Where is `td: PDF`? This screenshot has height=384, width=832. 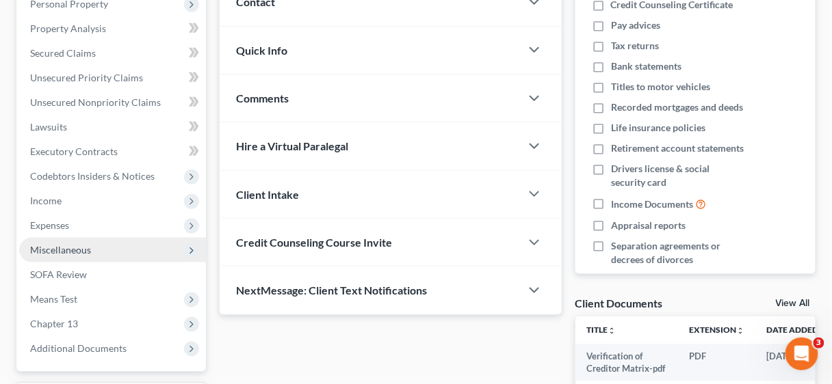
td: PDF is located at coordinates (716, 362).